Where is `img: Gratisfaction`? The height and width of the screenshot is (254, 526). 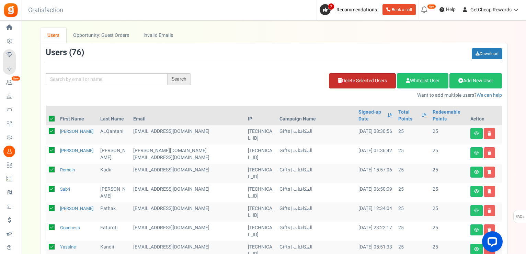 img: Gratisfaction is located at coordinates (11, 10).